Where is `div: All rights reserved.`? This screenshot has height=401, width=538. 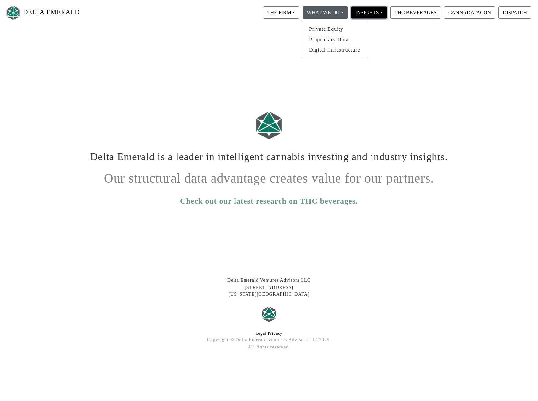 div: All rights reserved. is located at coordinates (269, 347).